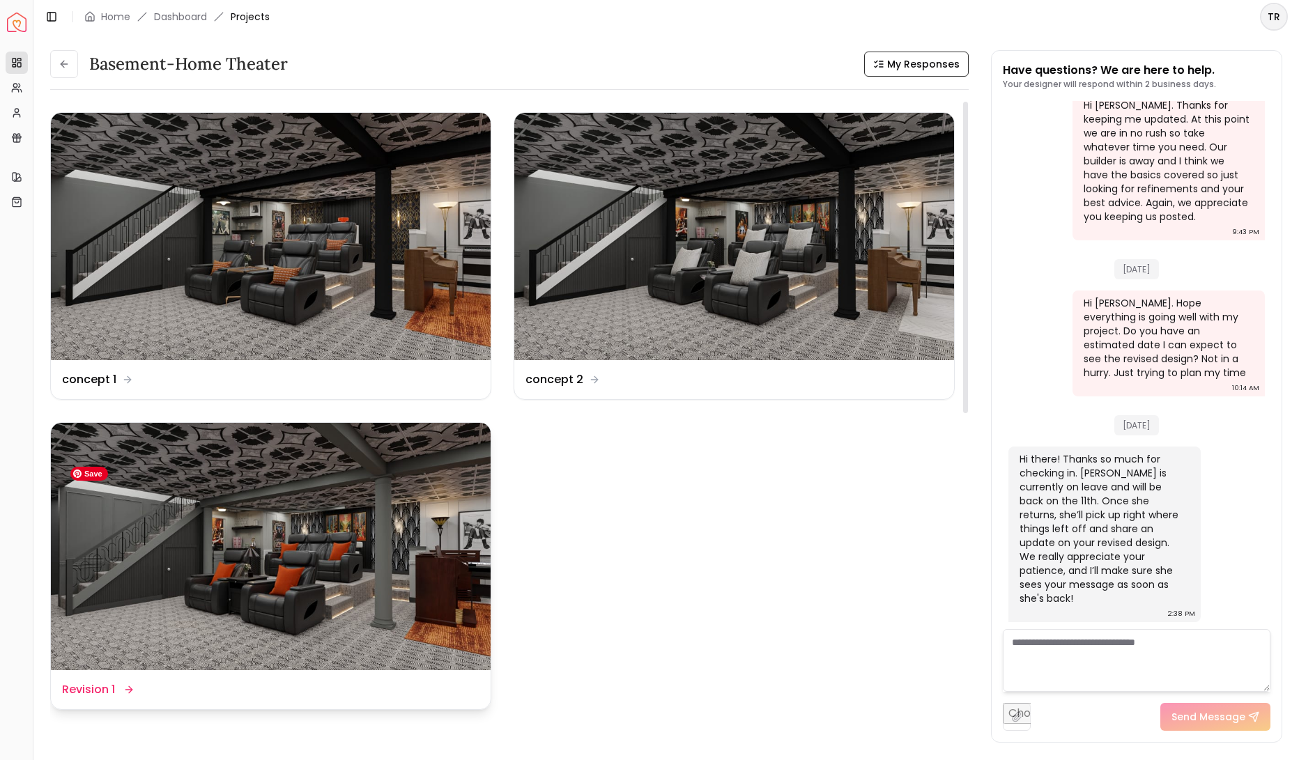 Image resolution: width=1299 pixels, height=760 pixels. What do you see at coordinates (89, 690) in the screenshot?
I see `dd: Revision 1` at bounding box center [89, 690].